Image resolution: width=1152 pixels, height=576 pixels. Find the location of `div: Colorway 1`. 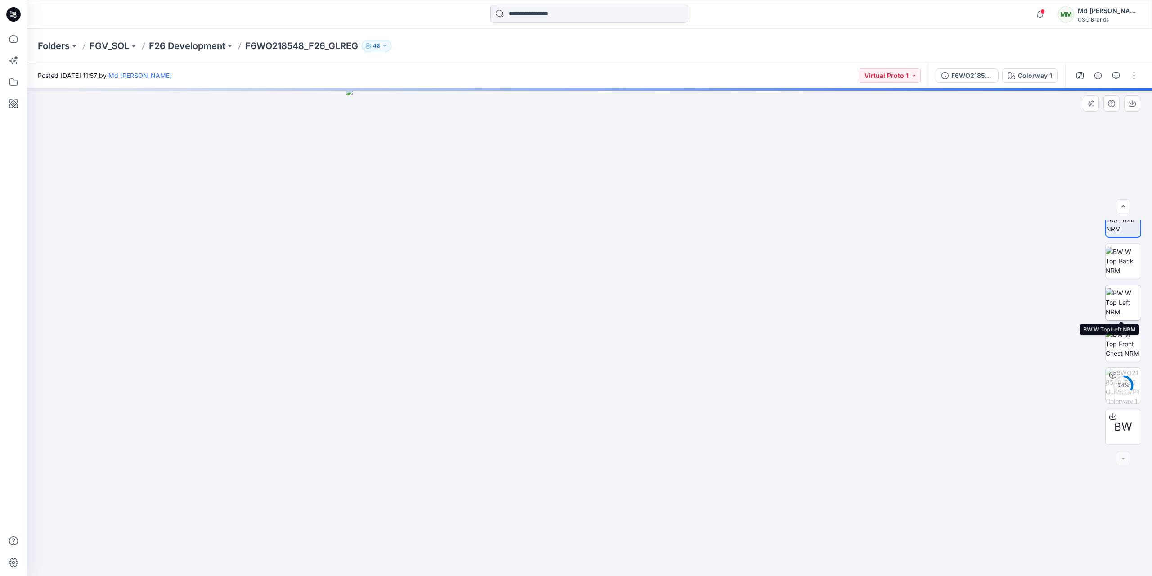

div: Colorway 1 is located at coordinates (1035, 76).